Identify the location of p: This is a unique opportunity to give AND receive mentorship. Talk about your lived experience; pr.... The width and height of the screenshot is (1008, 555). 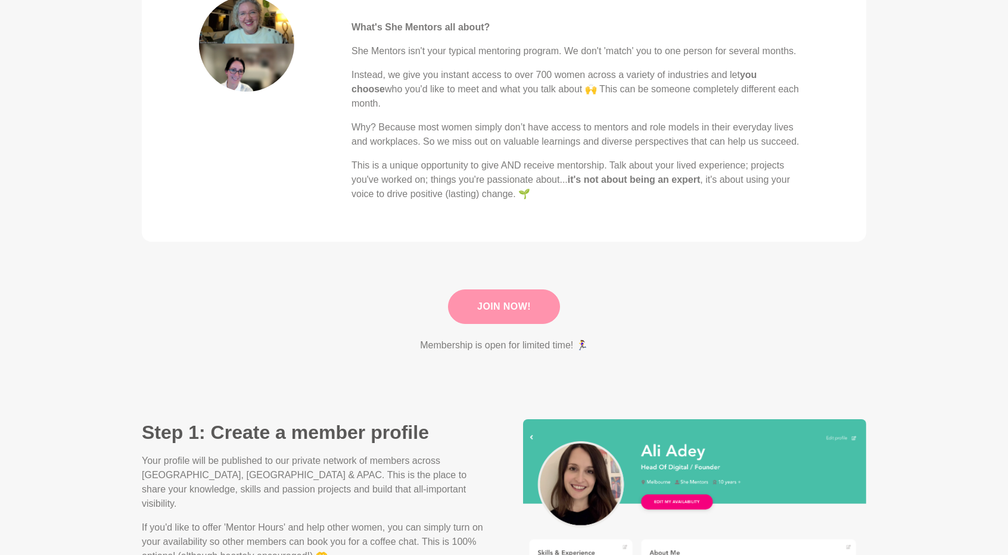
(580, 180).